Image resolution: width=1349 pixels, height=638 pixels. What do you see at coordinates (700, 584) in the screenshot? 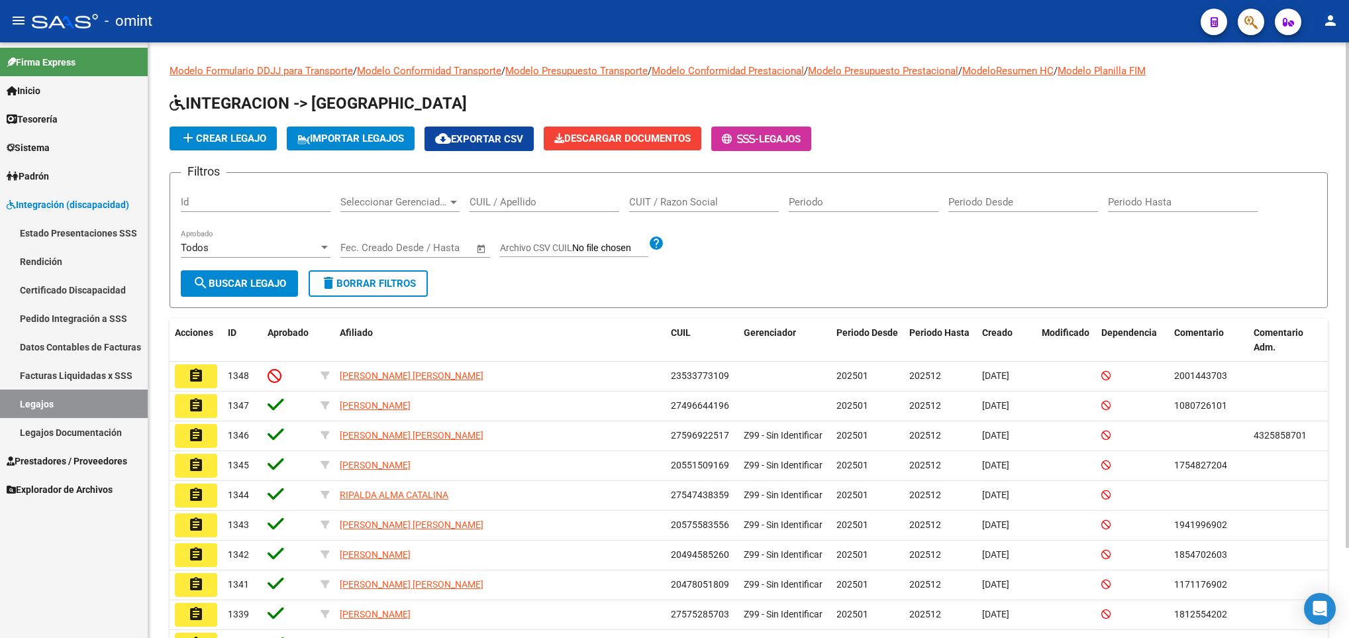
I see `span: 20478051809` at bounding box center [700, 584].